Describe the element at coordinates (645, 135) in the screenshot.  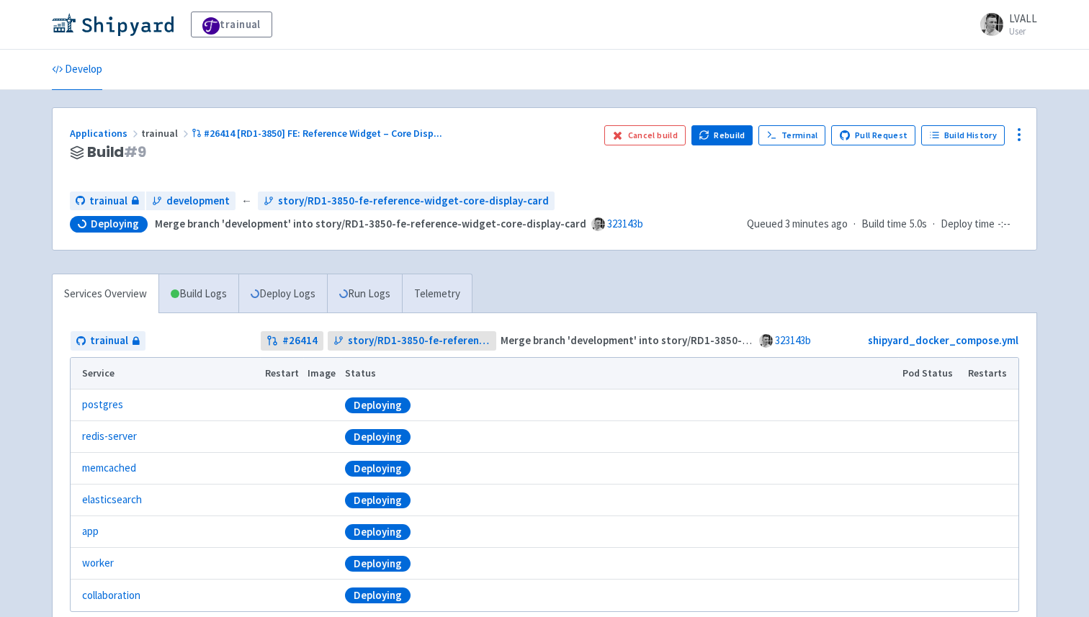
I see `button: Cancel build` at that location.